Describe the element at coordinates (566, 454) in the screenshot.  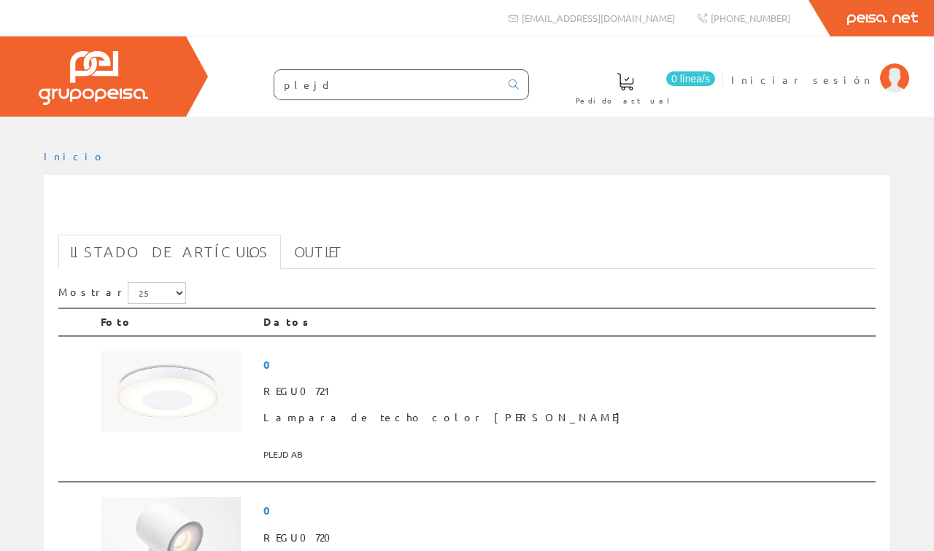
I see `span: PLEJD AB` at that location.